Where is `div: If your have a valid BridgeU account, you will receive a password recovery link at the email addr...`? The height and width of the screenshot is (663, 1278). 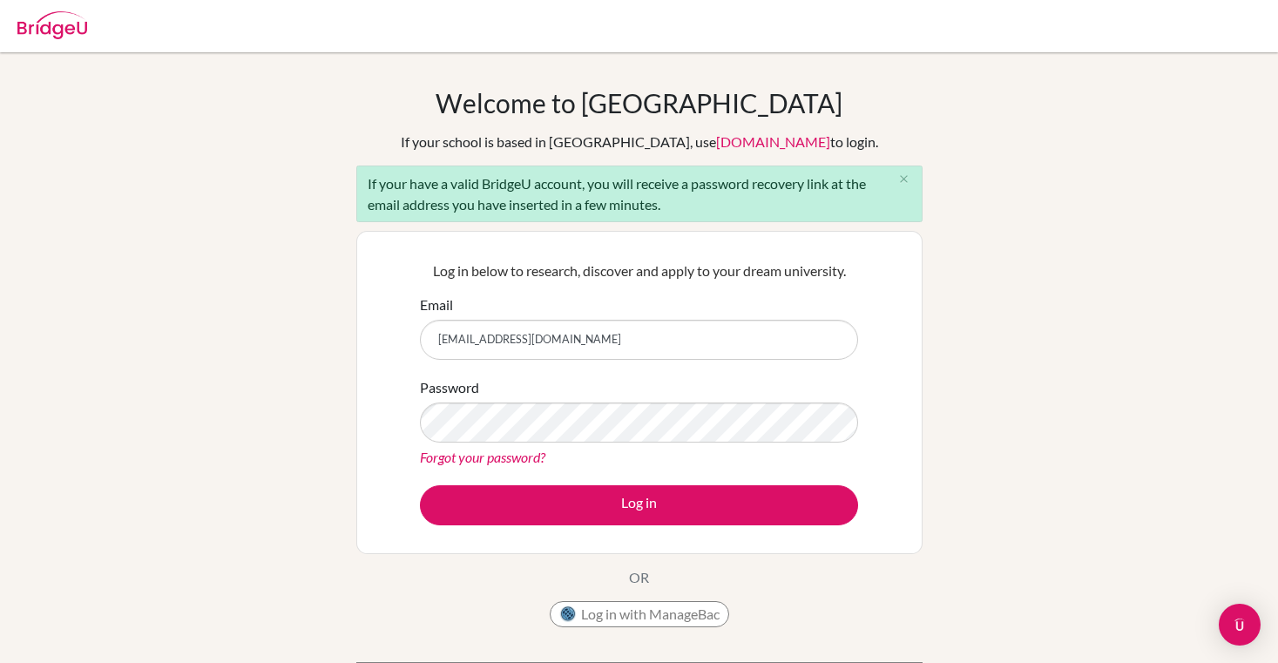 div: If your have a valid BridgeU account, you will receive a password recovery link at the email addr... is located at coordinates (639, 193).